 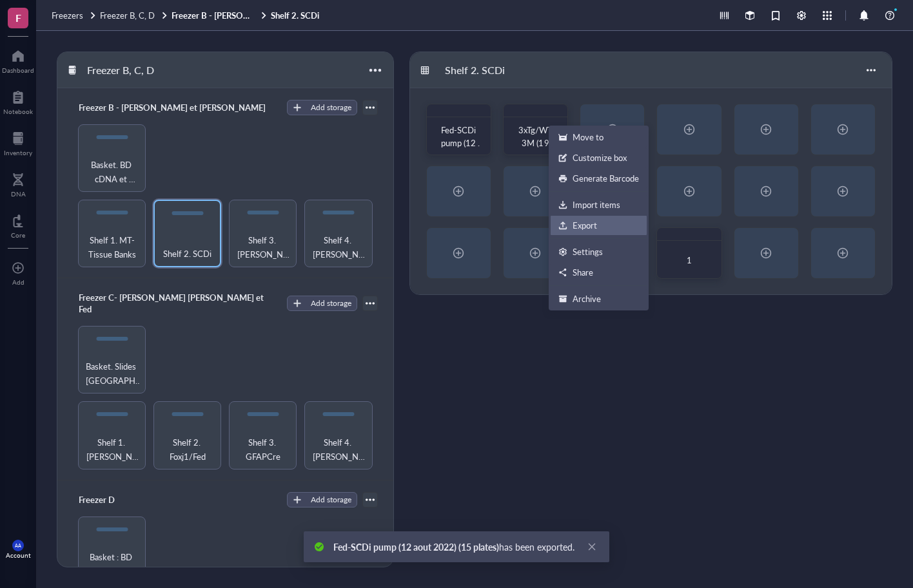 I want to click on div: Inventory, so click(x=18, y=153).